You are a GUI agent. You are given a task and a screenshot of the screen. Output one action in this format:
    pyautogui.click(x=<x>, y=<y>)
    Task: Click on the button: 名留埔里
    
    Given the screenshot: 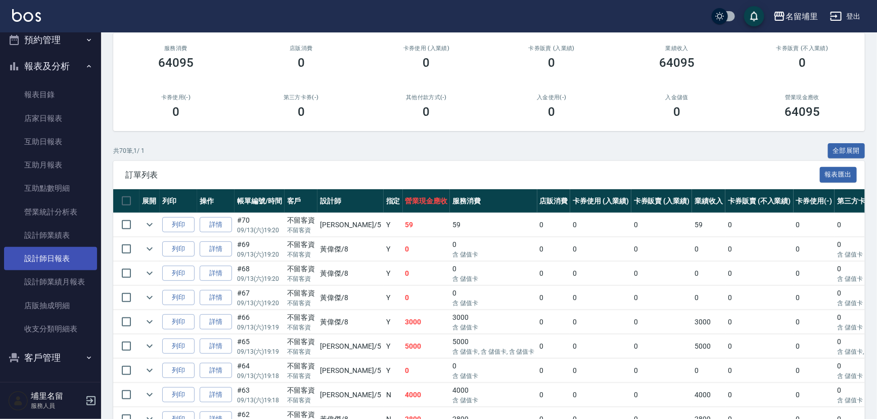 What is the action you would take?
    pyautogui.click(x=796, y=16)
    